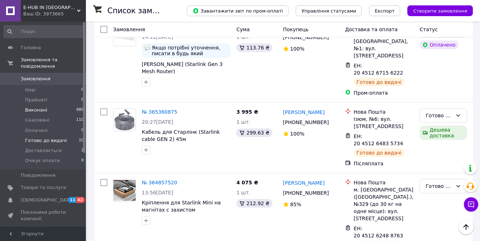  Describe the element at coordinates (296, 204) in the screenshot. I see `span: 85%` at that location.